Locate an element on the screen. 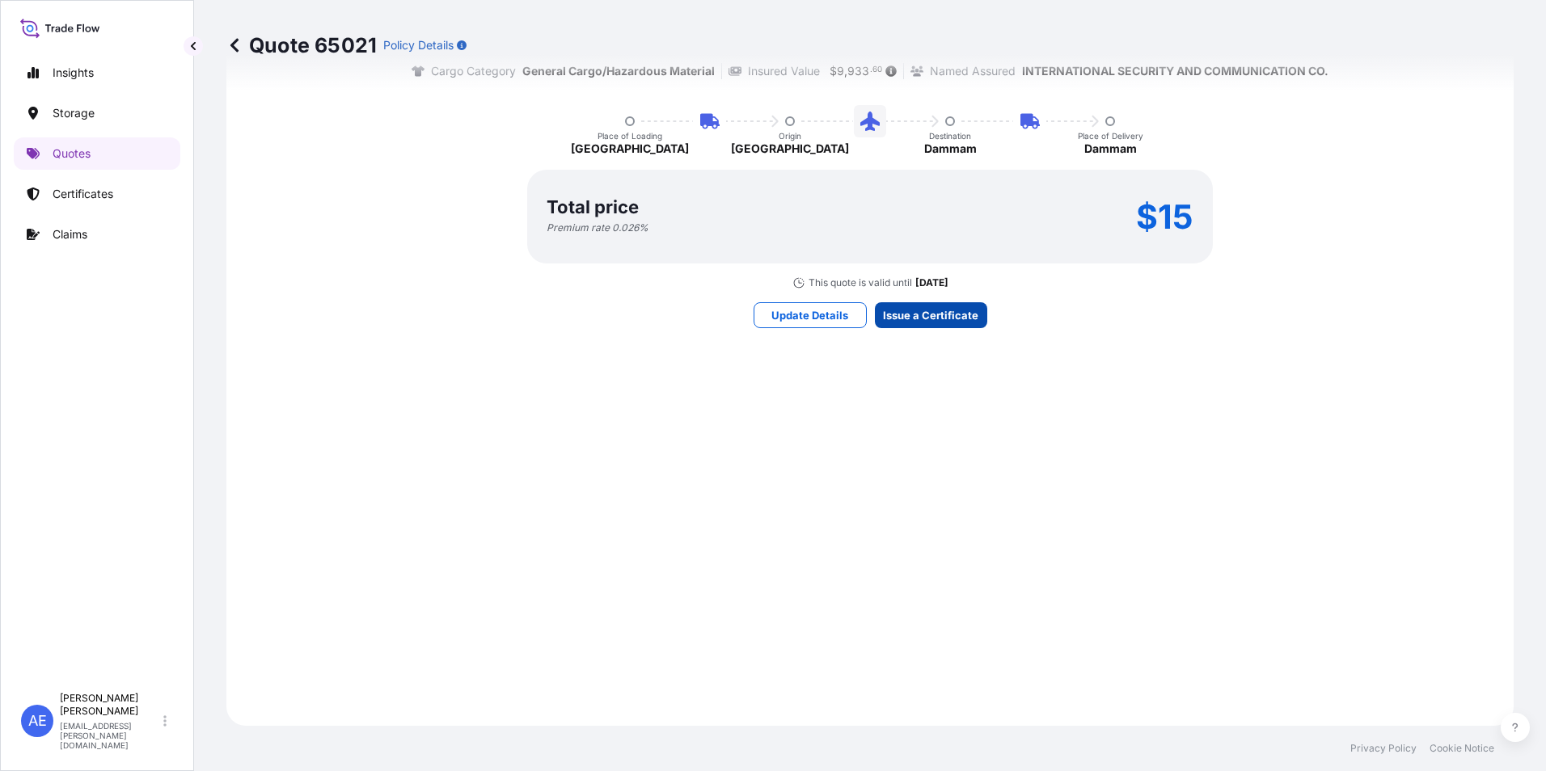 The image size is (1546, 771). p: Update Details is located at coordinates (809, 315).